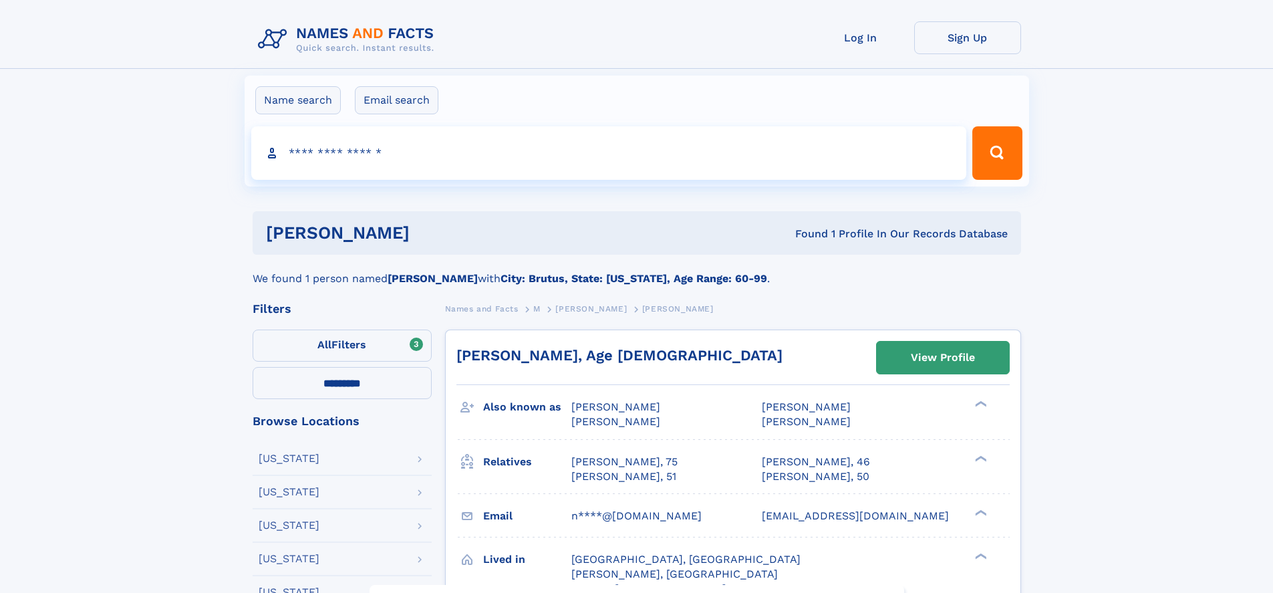  What do you see at coordinates (527, 462) in the screenshot?
I see `h3: Relatives` at bounding box center [527, 462].